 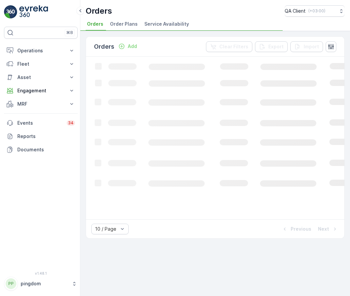 I want to click on button: Add, so click(x=128, y=46).